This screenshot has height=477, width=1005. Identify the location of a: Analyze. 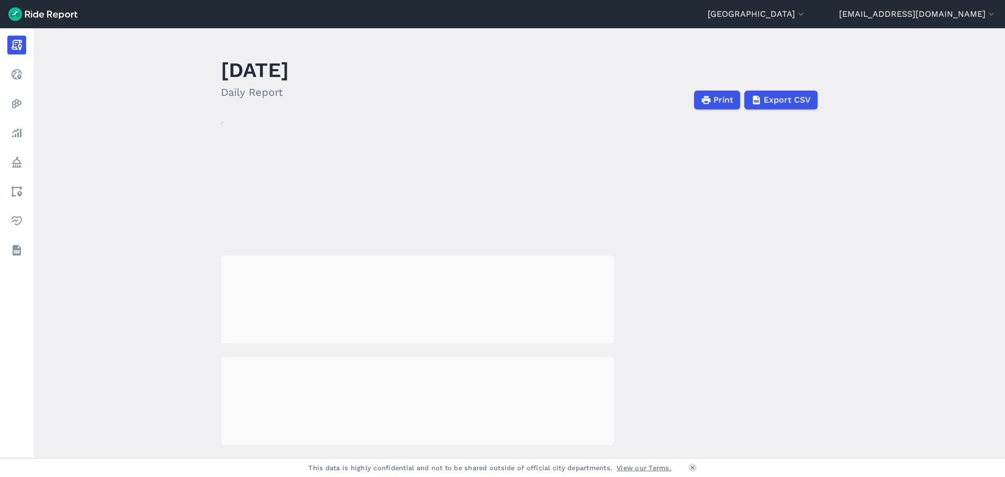
(17, 133).